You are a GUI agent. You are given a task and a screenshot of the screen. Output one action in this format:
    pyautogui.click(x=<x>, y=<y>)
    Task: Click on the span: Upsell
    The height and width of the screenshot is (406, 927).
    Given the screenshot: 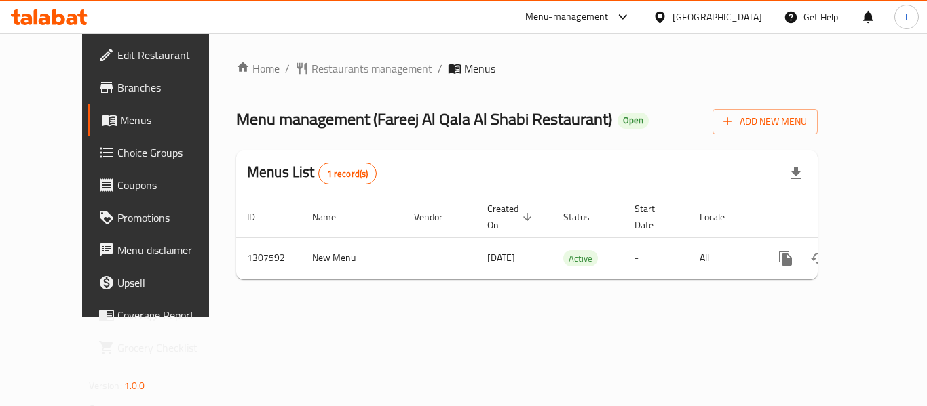 What is the action you would take?
    pyautogui.click(x=172, y=283)
    